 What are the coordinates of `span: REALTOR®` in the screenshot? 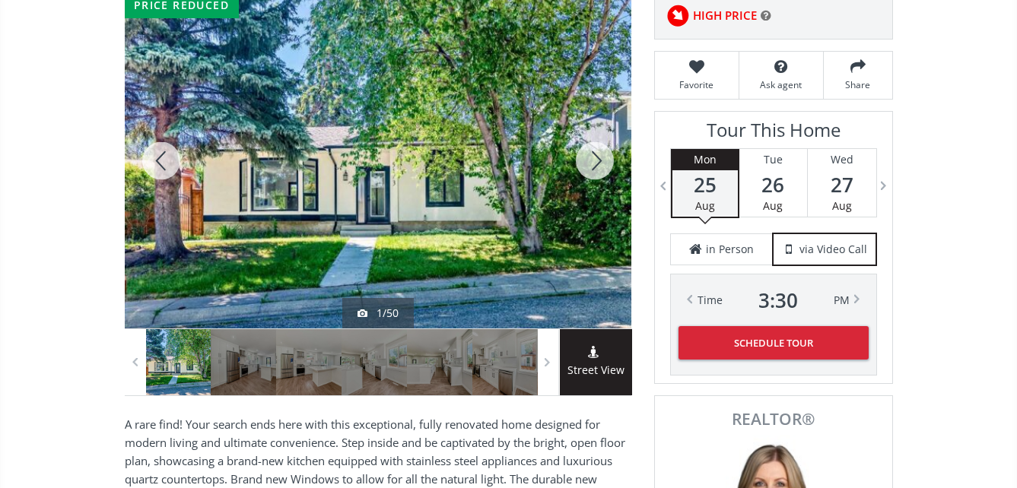 It's located at (774, 419).